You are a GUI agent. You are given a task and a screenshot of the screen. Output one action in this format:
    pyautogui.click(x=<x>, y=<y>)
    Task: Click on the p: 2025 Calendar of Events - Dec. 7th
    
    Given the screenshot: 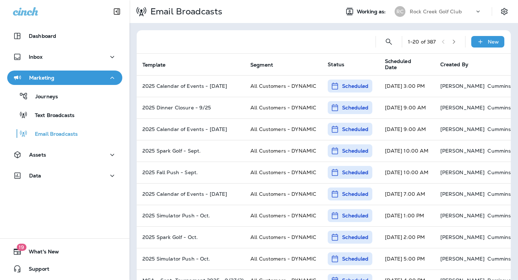 What is the action you would take?
    pyautogui.click(x=191, y=194)
    